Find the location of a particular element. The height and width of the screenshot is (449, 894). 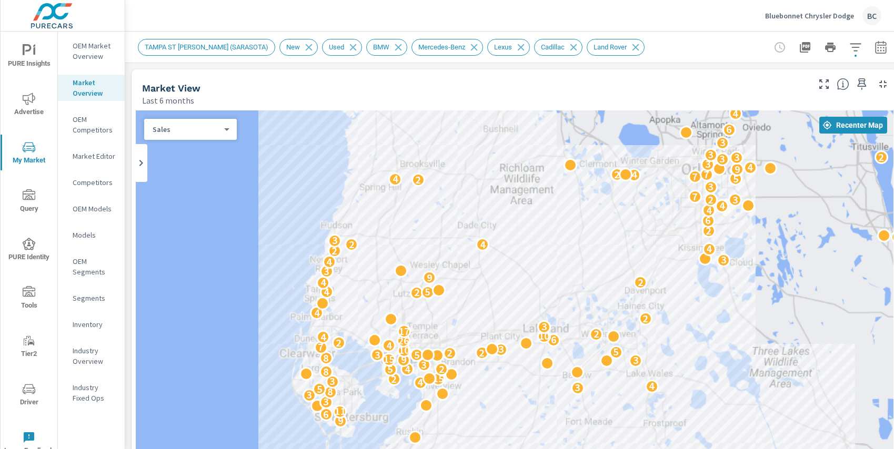

h5: Market View is located at coordinates (171, 88).